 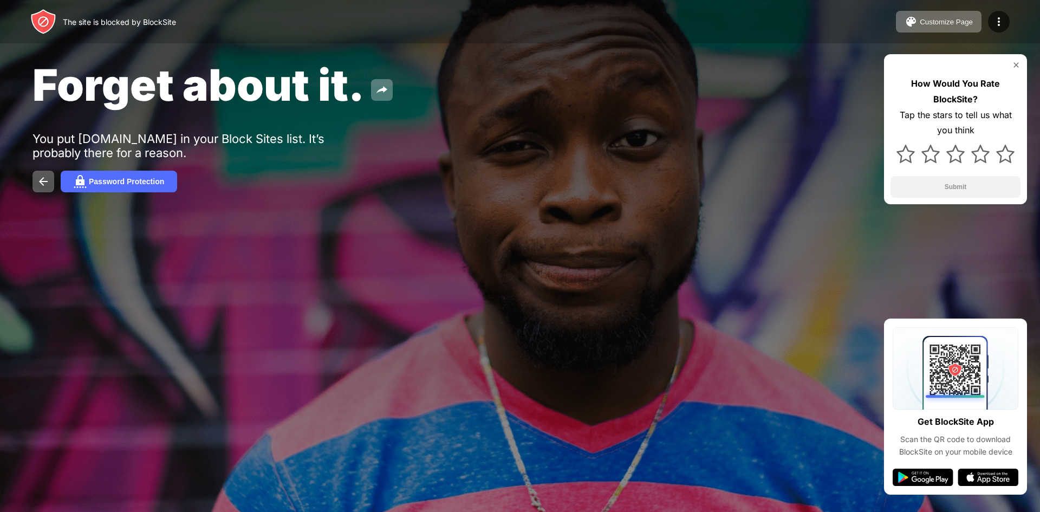 I want to click on img: qrcode.svg, so click(x=955, y=368).